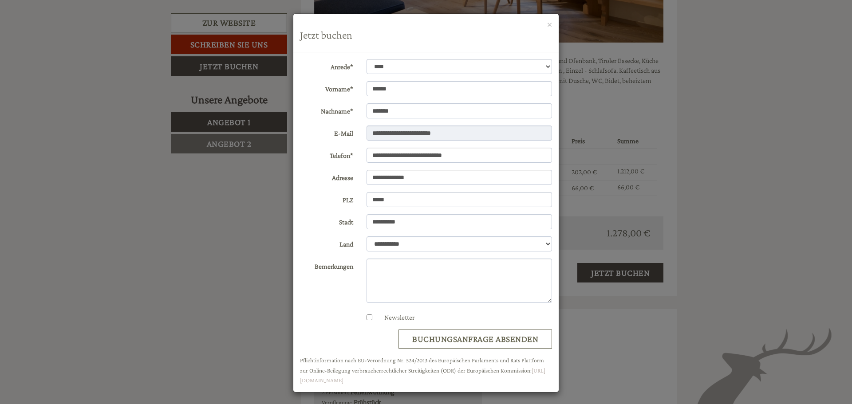 This screenshot has width=852, height=404. I want to click on label: Vorname*, so click(326, 88).